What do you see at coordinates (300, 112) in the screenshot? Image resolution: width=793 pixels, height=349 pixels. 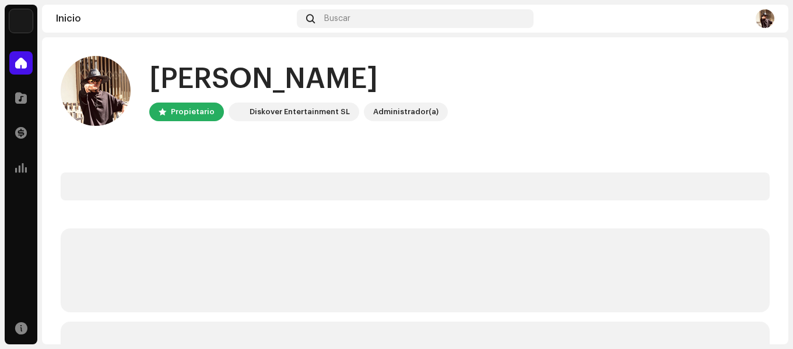 I see `div: Diskover Entertainment SL` at bounding box center [300, 112].